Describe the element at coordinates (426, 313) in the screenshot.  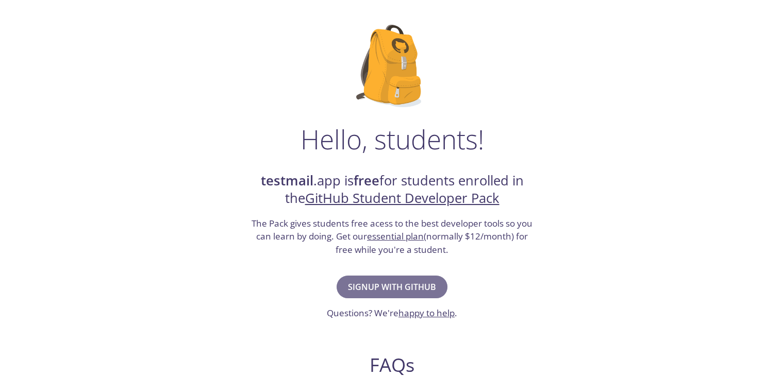
I see `a: happy to help` at that location.